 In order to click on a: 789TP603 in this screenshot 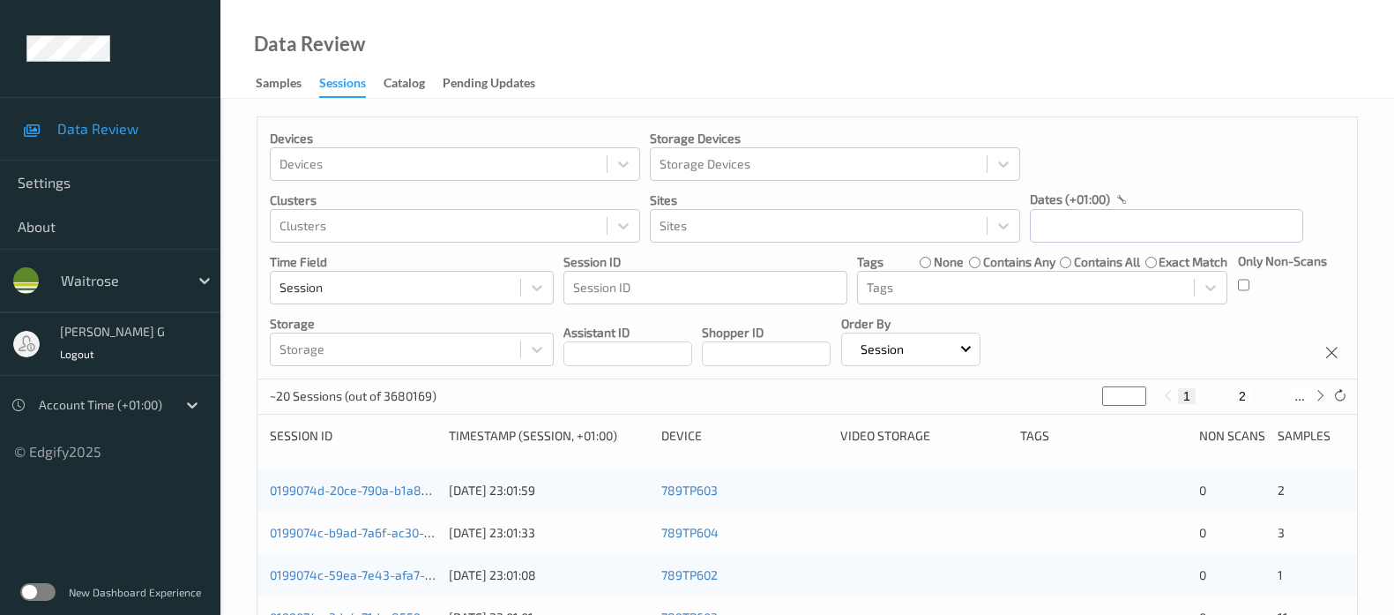, I will do `click(690, 489)`.